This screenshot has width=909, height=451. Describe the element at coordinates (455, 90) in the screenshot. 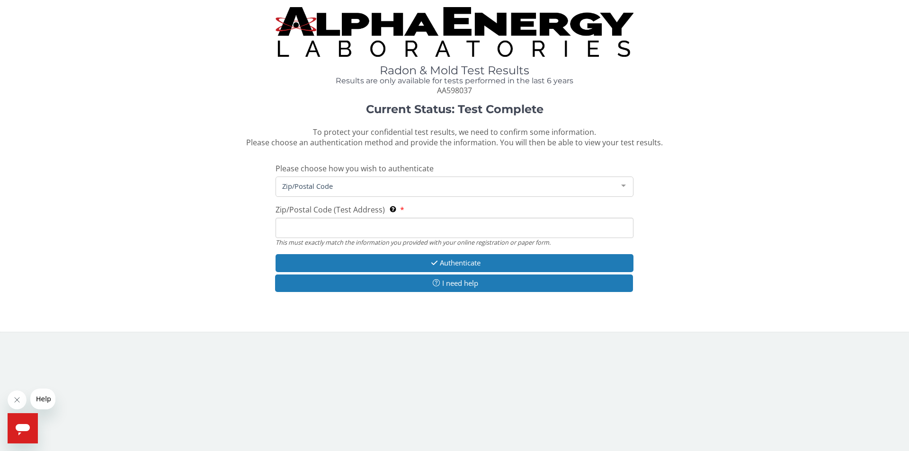

I see `span: AA598037` at that location.